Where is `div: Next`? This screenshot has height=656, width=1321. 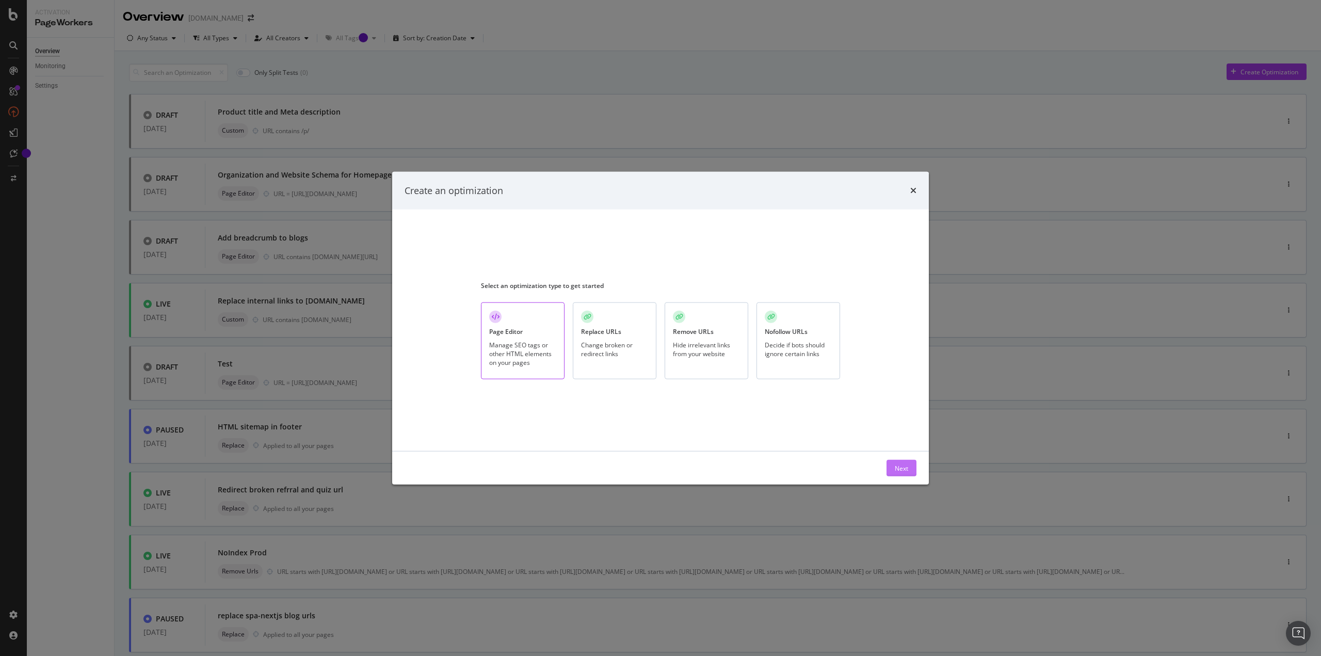 div: Next is located at coordinates (902, 468).